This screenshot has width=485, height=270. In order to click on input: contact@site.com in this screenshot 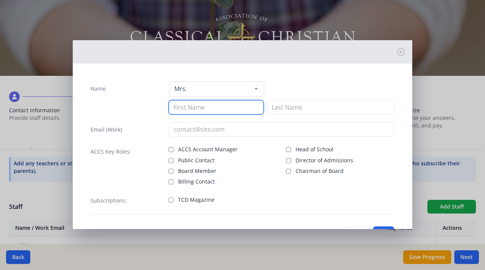, I will do `click(281, 129)`.